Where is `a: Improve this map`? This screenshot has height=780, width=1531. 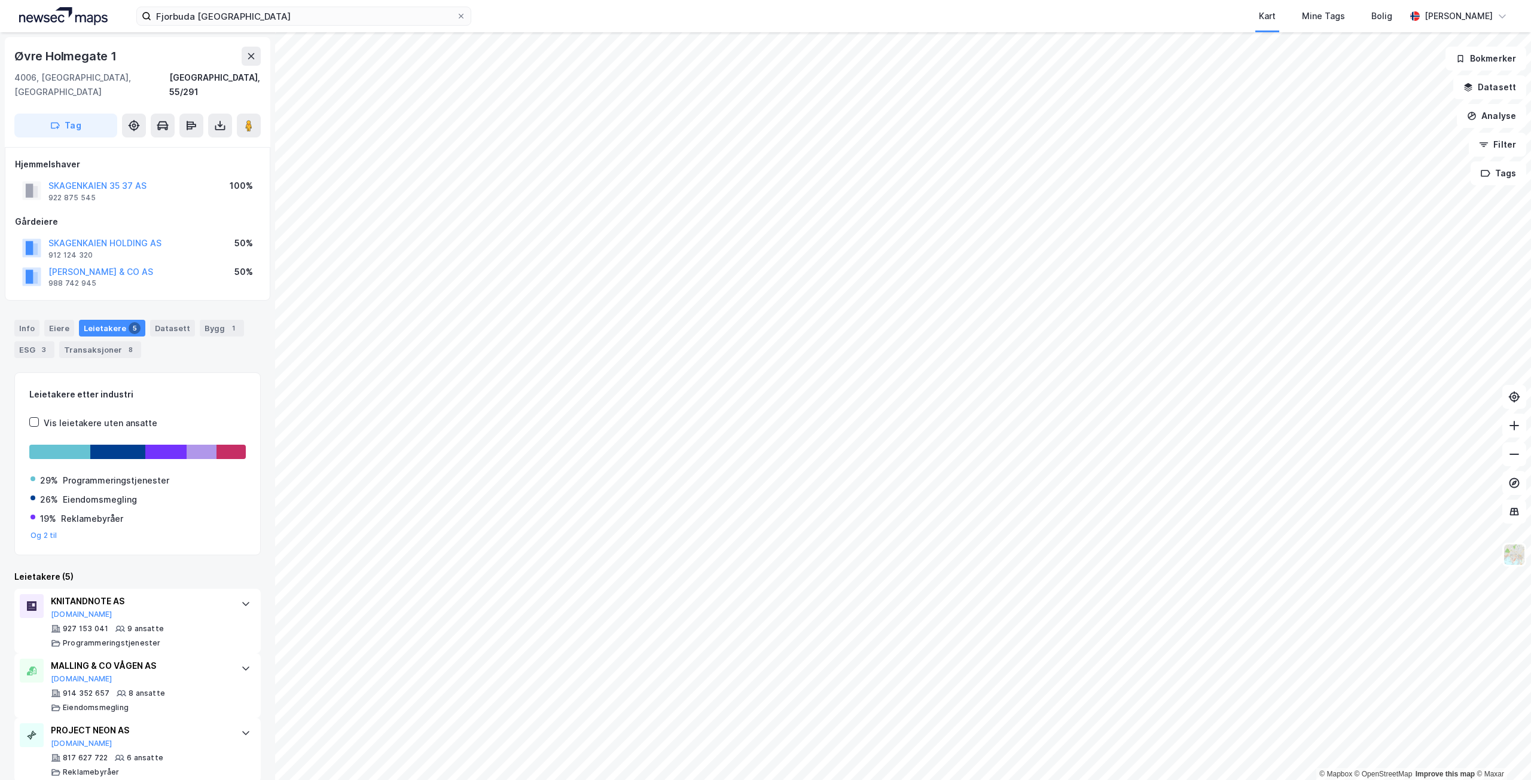 a: Improve this map is located at coordinates (1445, 774).